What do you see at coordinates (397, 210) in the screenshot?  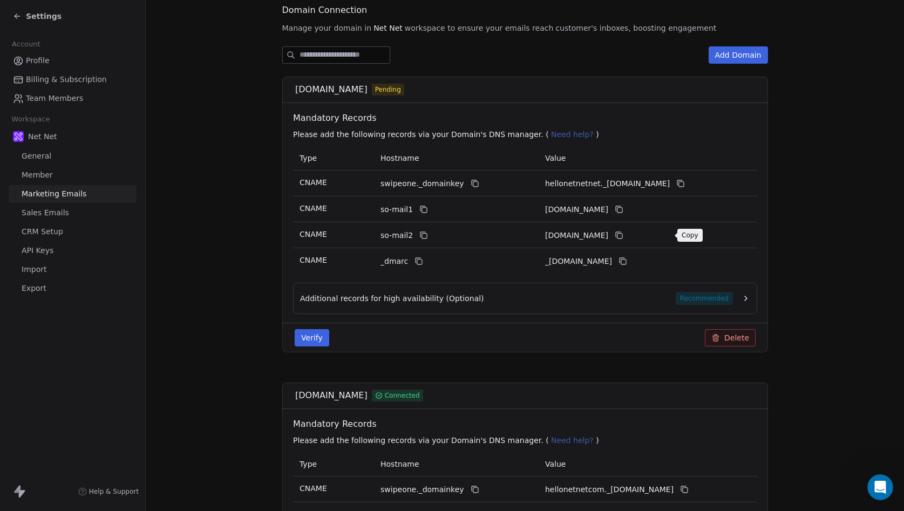 I see `span: so-mail1` at bounding box center [397, 210].